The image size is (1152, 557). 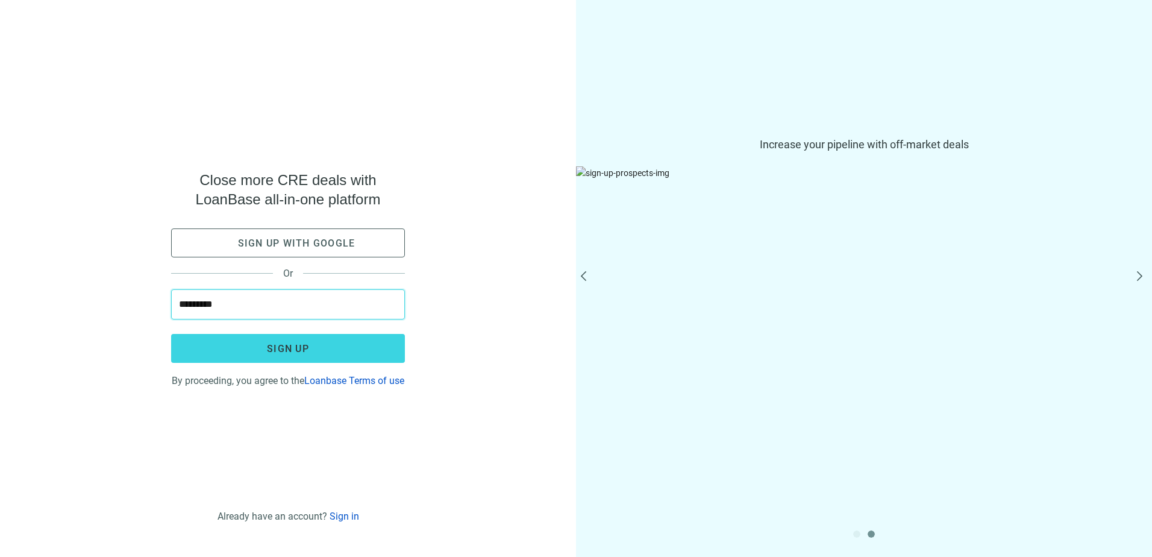 What do you see at coordinates (871, 534) in the screenshot?
I see `button: 2` at bounding box center [871, 534].